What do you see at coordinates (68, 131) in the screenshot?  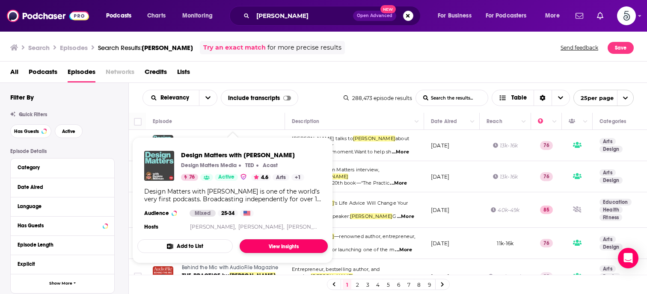 I see `span: Active` at bounding box center [68, 131].